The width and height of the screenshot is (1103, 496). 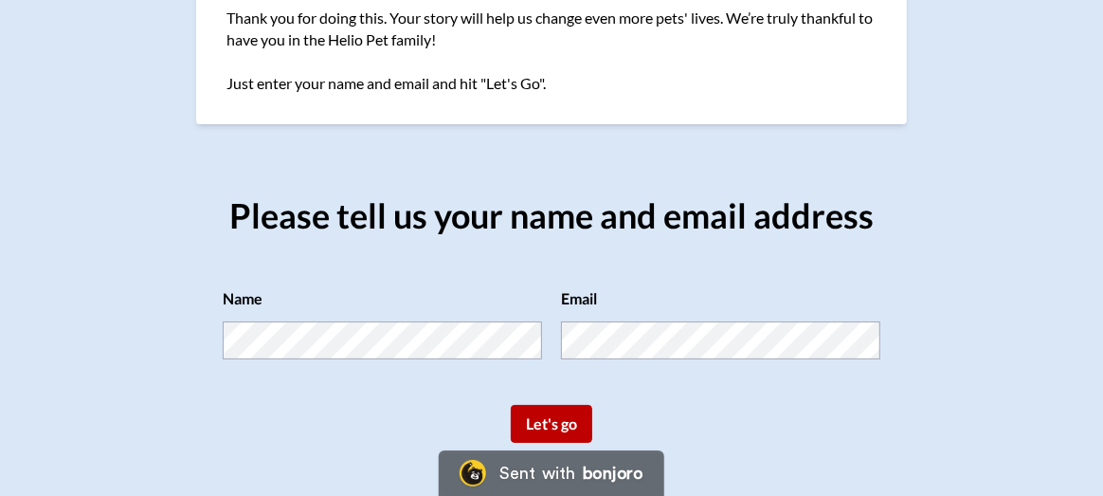 I want to click on a: Bonjoro LogoSent withbonjoro, so click(x=552, y=473).